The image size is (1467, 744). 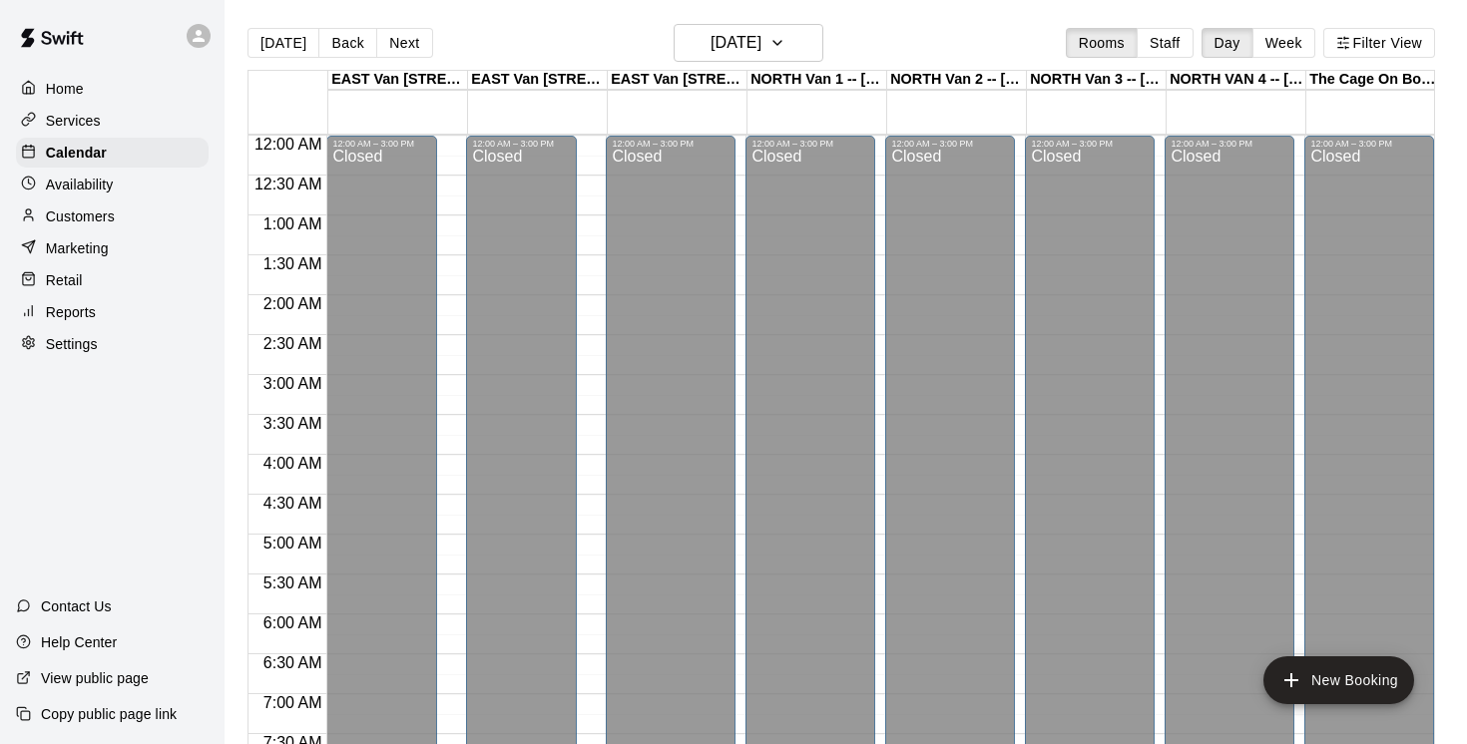 I want to click on div: Calendar, so click(x=112, y=153).